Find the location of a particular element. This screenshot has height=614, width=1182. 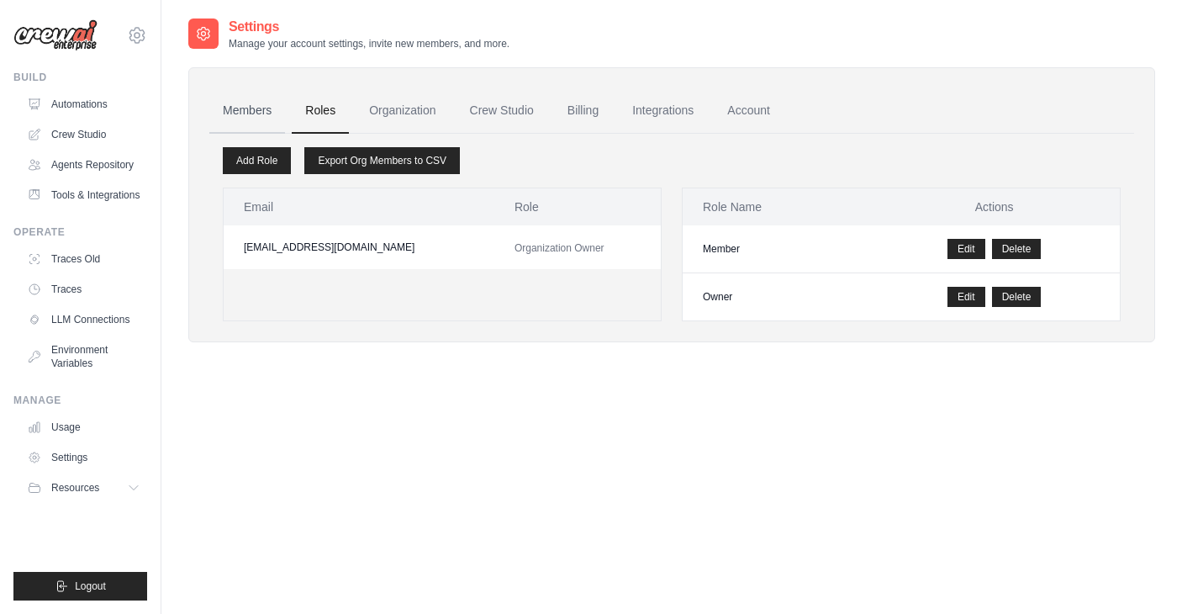

div: Operate is located at coordinates (80, 232).